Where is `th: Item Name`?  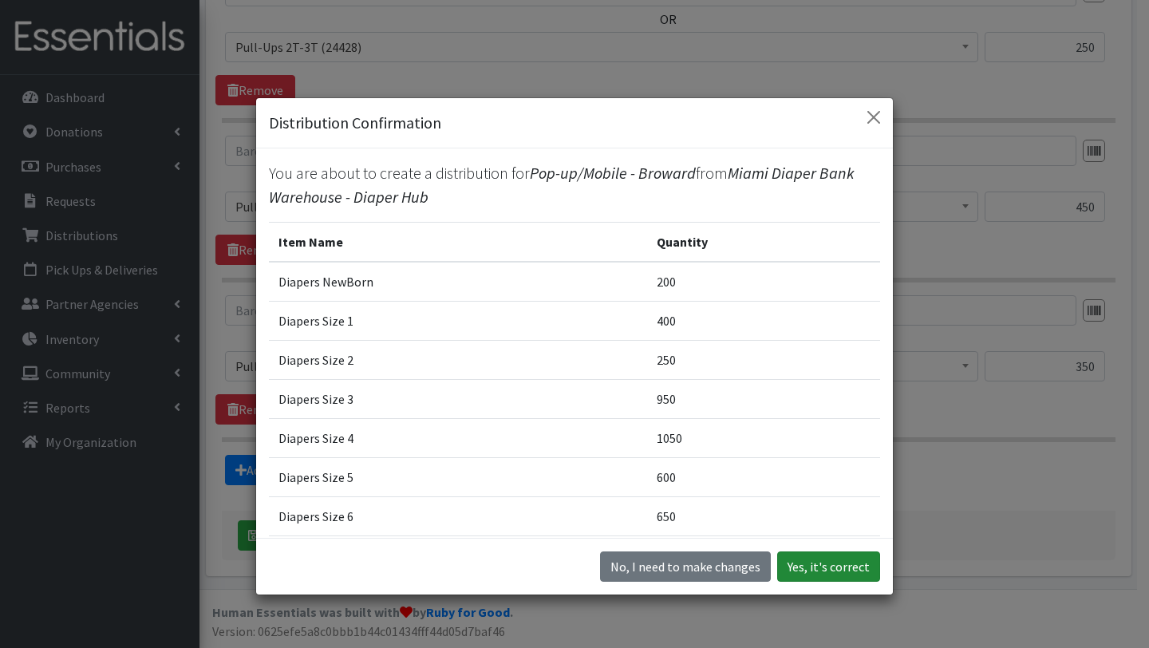 th: Item Name is located at coordinates (458, 243).